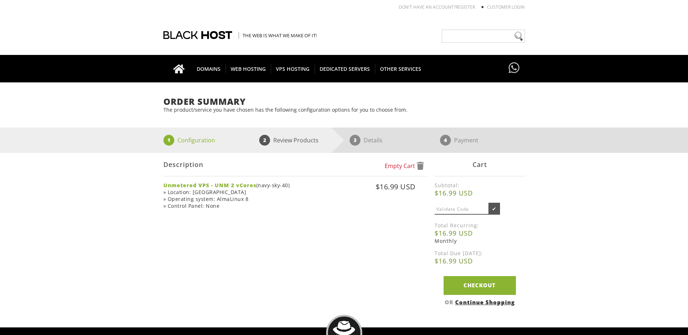 The width and height of the screenshot is (688, 335). Describe the element at coordinates (293, 69) in the screenshot. I see `a: VPS HOSTING` at that location.